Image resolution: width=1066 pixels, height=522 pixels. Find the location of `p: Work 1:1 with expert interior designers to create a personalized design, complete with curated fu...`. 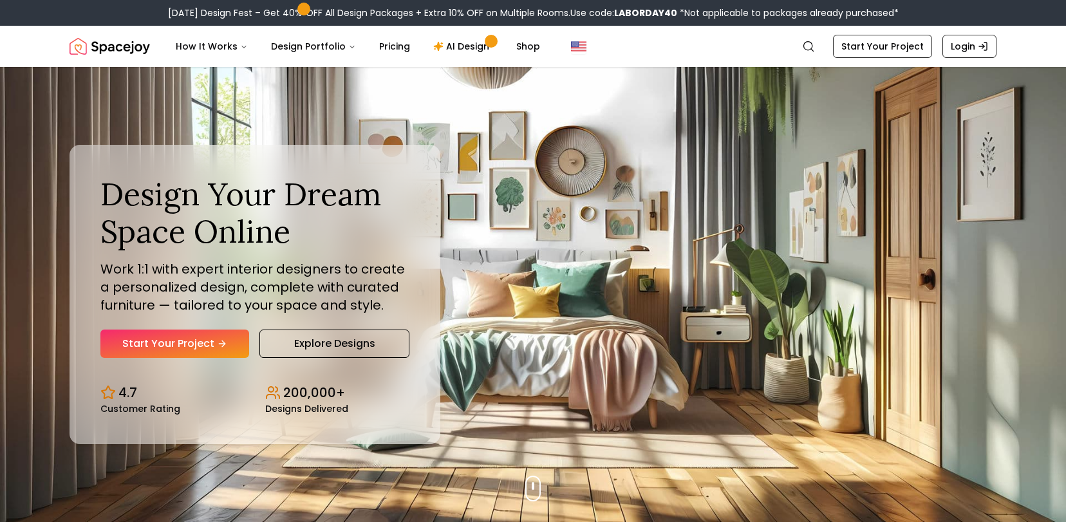

p: Work 1:1 with expert interior designers to create a personalized design, complete with curated fu... is located at coordinates (255, 287).